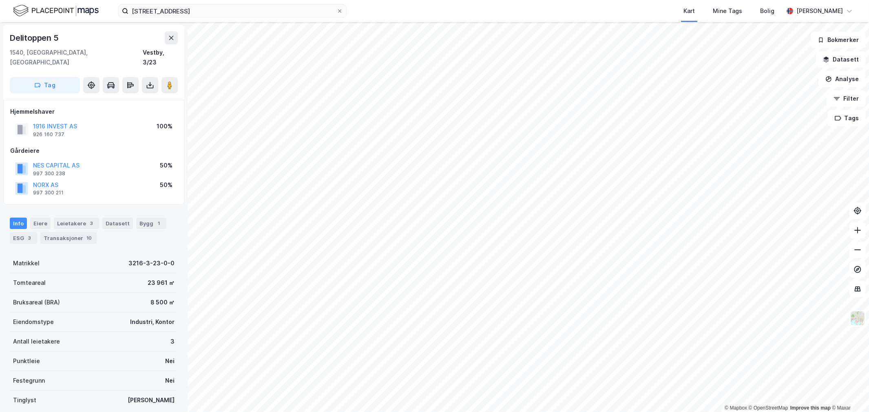 The image size is (869, 412). Describe the element at coordinates (40, 223) in the screenshot. I see `div: Eiere` at that location.